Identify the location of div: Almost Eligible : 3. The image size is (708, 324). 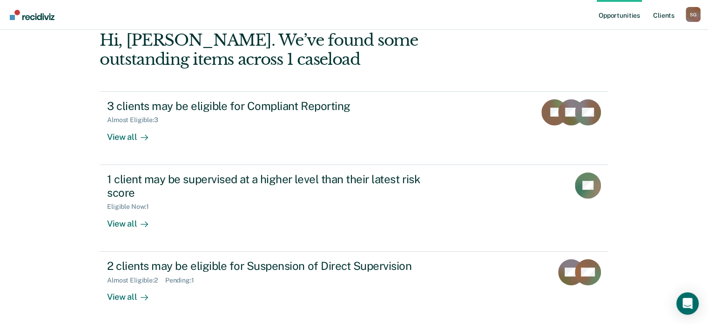
(136, 120).